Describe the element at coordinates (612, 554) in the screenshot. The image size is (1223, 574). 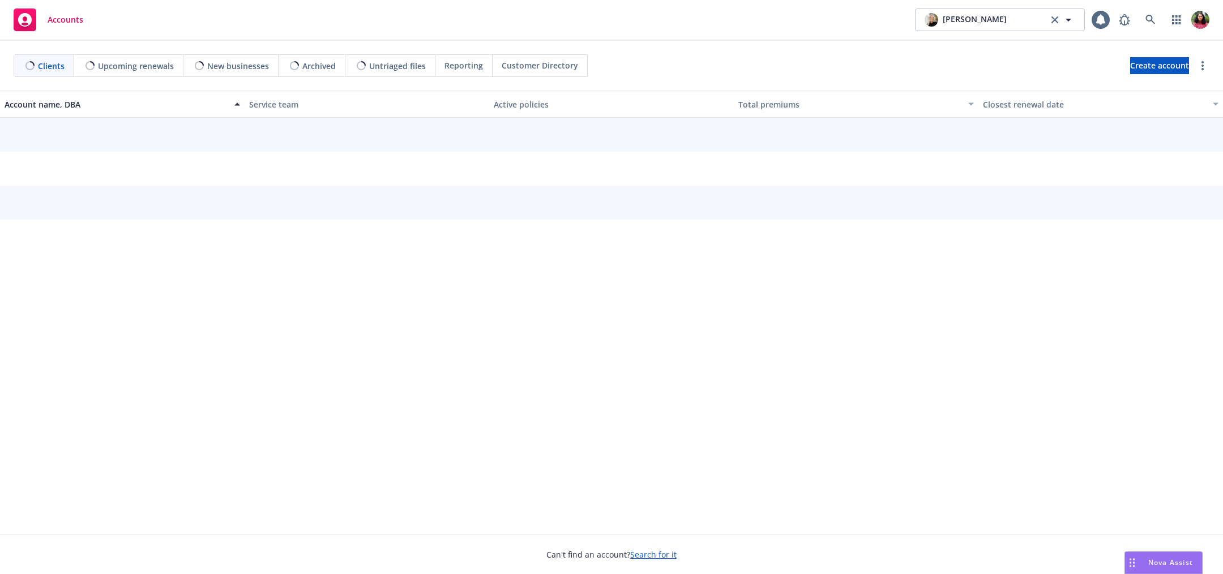
I see `span: Can't find an account?` at that location.